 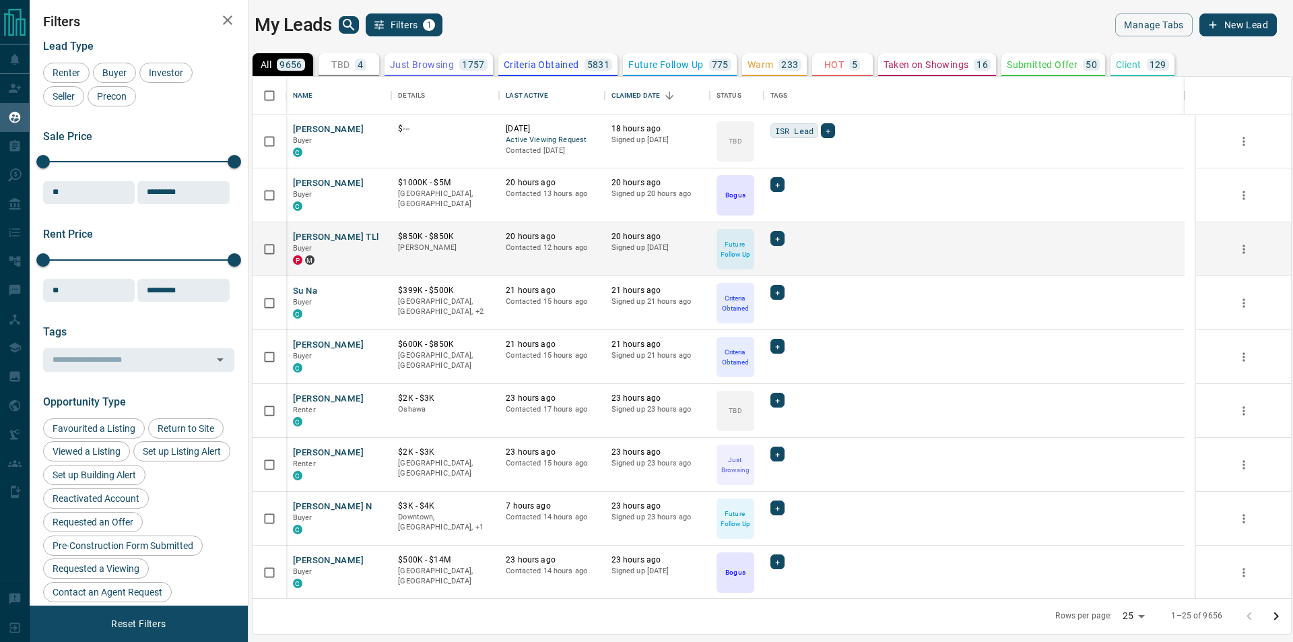 I want to click on div: mrloft.ca, so click(x=310, y=260).